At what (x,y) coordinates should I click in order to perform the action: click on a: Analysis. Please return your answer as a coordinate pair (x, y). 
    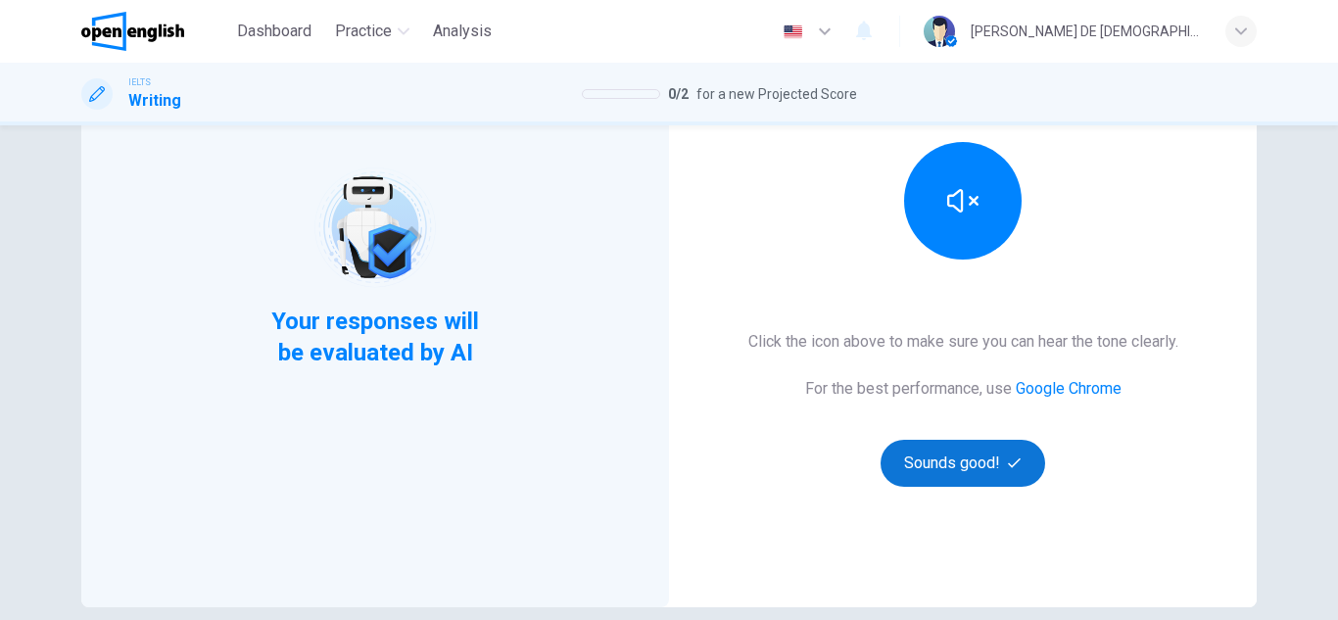
    Looking at the image, I should click on (462, 31).